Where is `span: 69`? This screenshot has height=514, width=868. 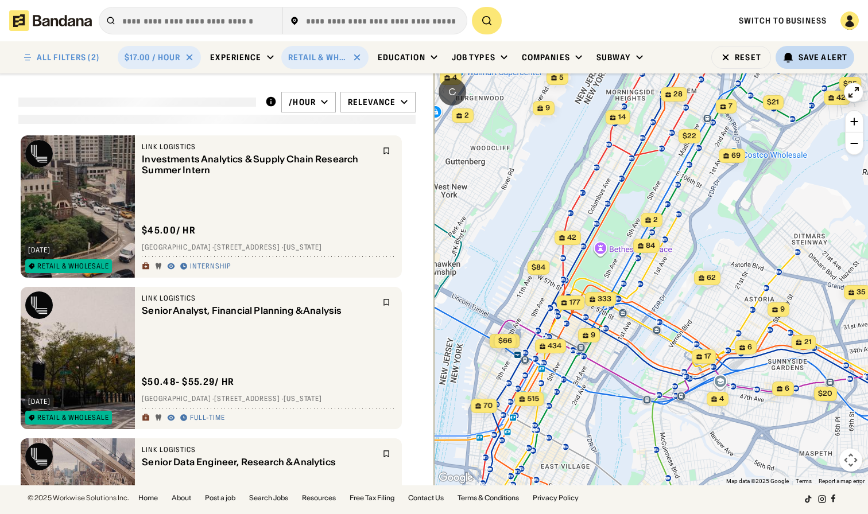 span: 69 is located at coordinates (736, 155).